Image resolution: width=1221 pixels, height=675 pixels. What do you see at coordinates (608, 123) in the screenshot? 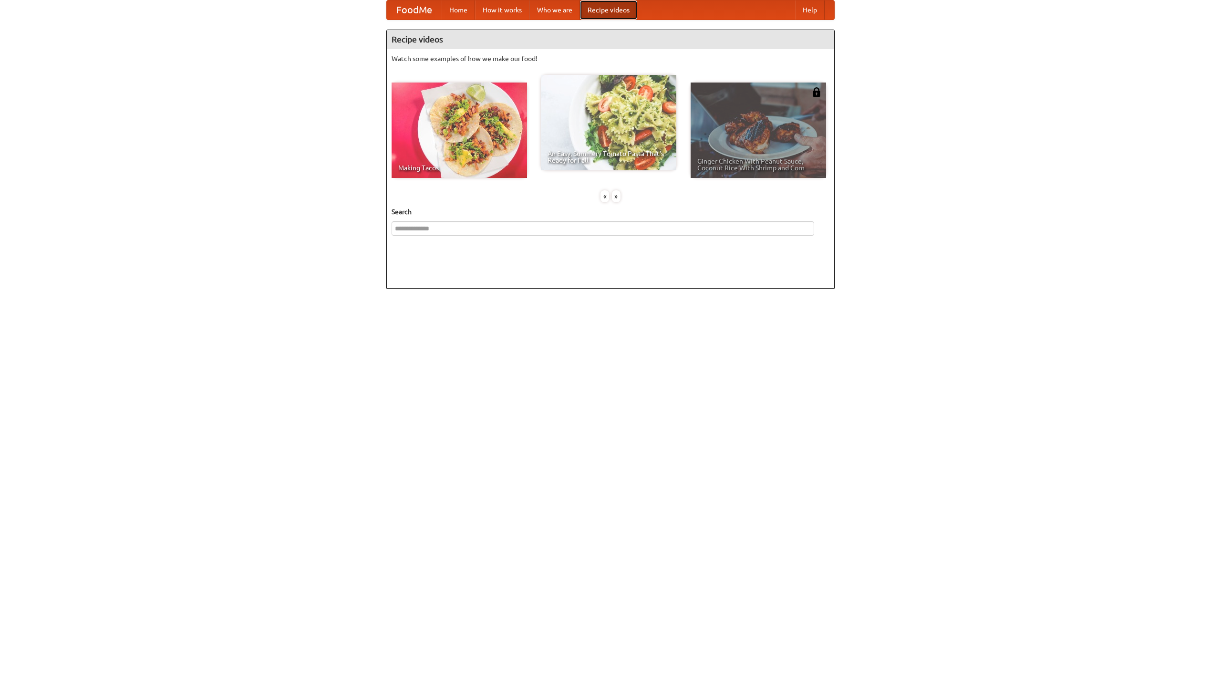
I see `a: An Easy, Summery Tomato Pasta That's Ready for Fall` at bounding box center [608, 123].